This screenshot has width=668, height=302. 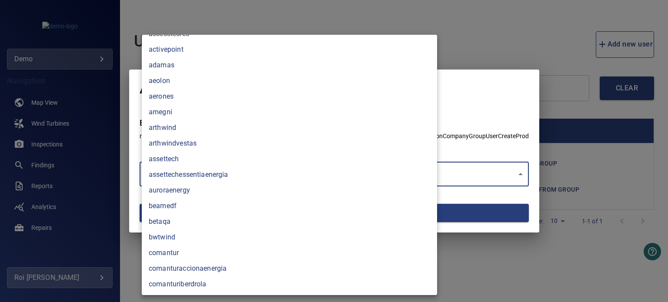 I want to click on li: comanturiberdrola, so click(x=289, y=285).